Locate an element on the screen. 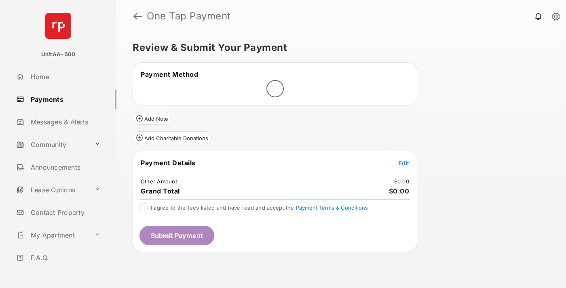  td: $0.00 is located at coordinates (401, 181).